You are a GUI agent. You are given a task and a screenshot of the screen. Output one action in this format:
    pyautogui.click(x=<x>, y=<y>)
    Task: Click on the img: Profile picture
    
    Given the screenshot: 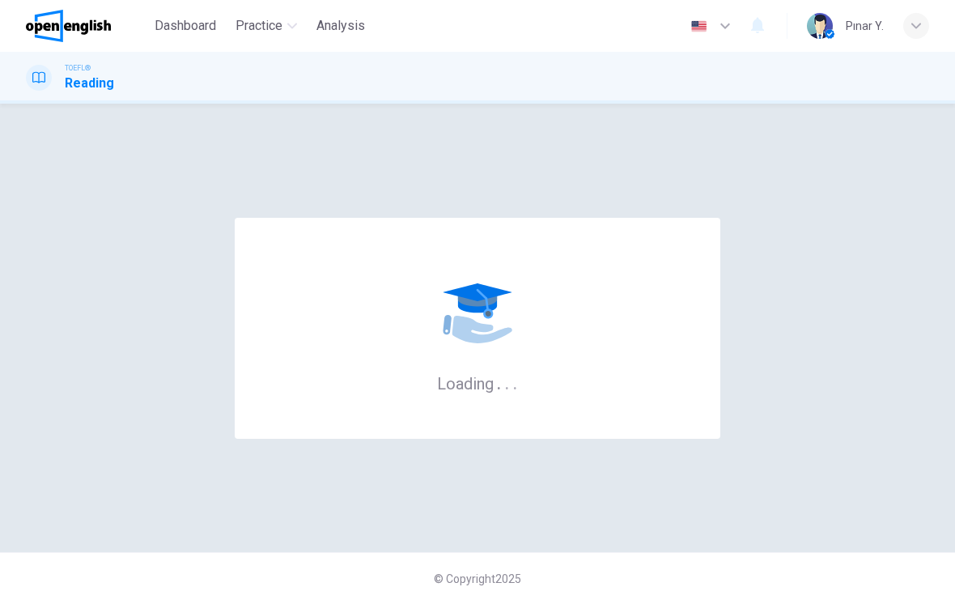 What is the action you would take?
    pyautogui.click(x=820, y=26)
    